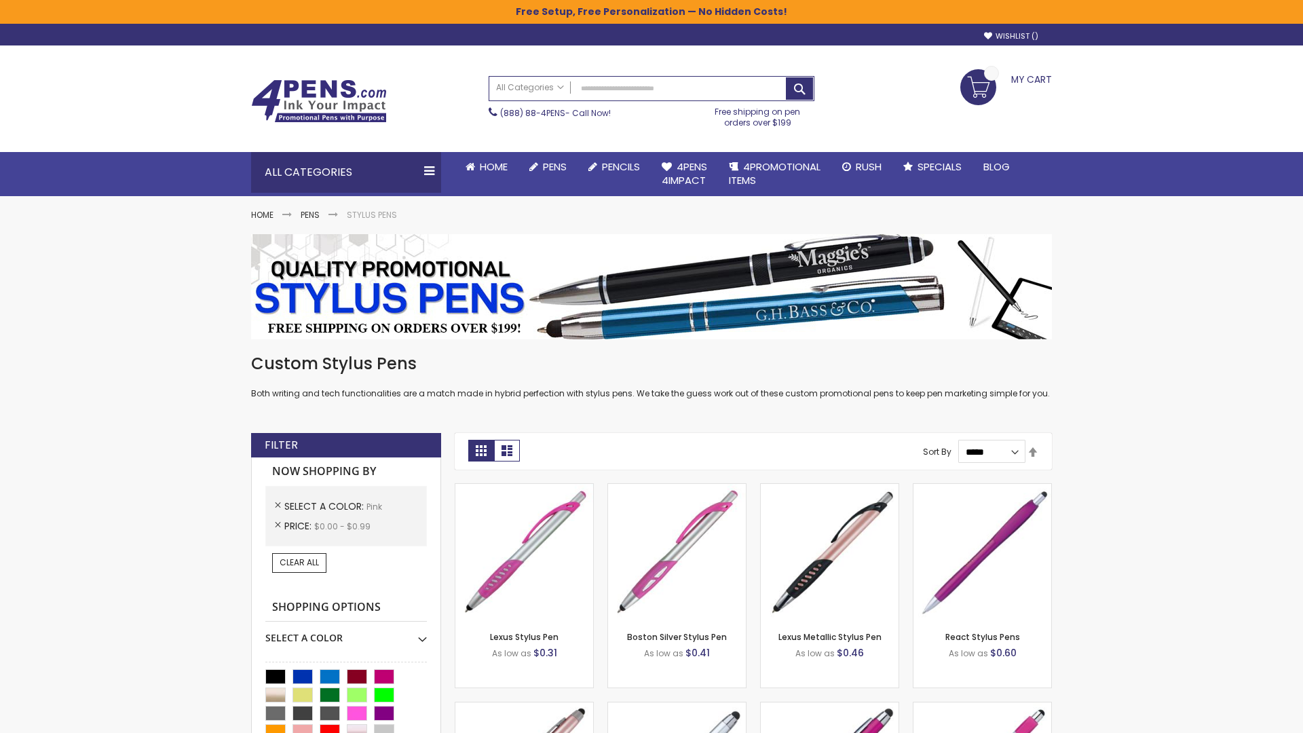 This screenshot has height=733, width=1303. I want to click on img: React Stylus Pens-Pink, so click(982, 553).